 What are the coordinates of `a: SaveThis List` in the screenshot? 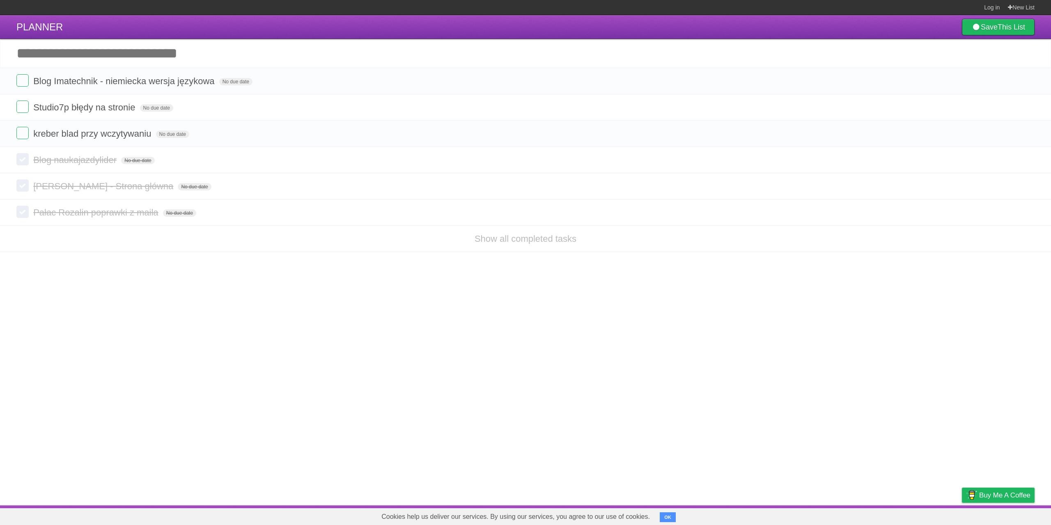 It's located at (998, 27).